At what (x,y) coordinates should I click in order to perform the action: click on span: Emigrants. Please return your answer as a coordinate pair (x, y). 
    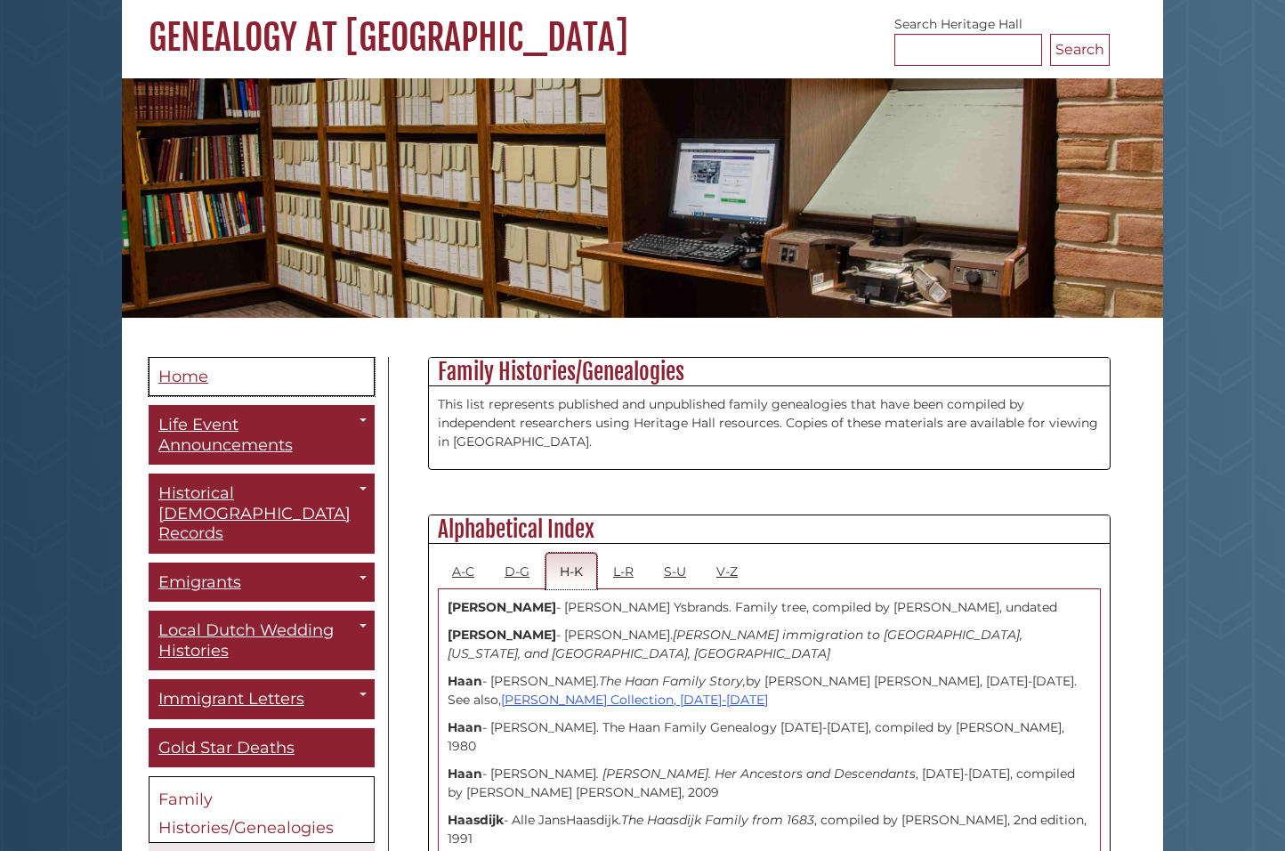
    Looking at the image, I should click on (199, 582).